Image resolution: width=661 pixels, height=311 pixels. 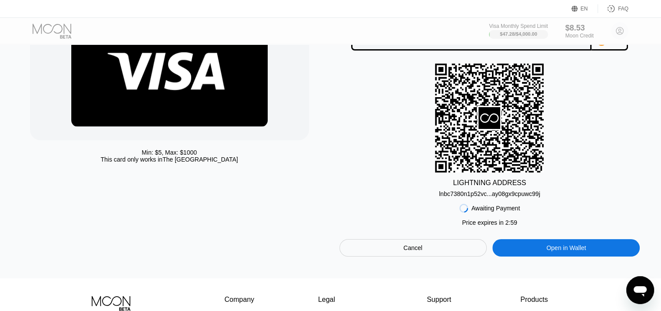 I want to click on div: Company, so click(x=240, y=299).